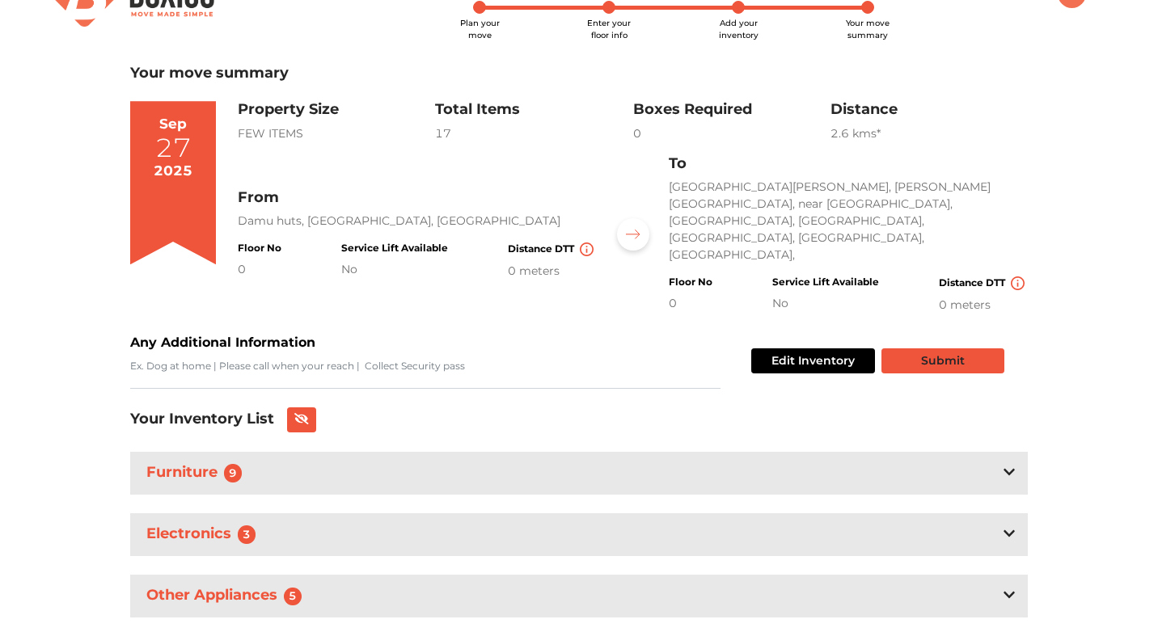 The height and width of the screenshot is (632, 1158). Describe the element at coordinates (534, 110) in the screenshot. I see `h3: Total Items` at that location.